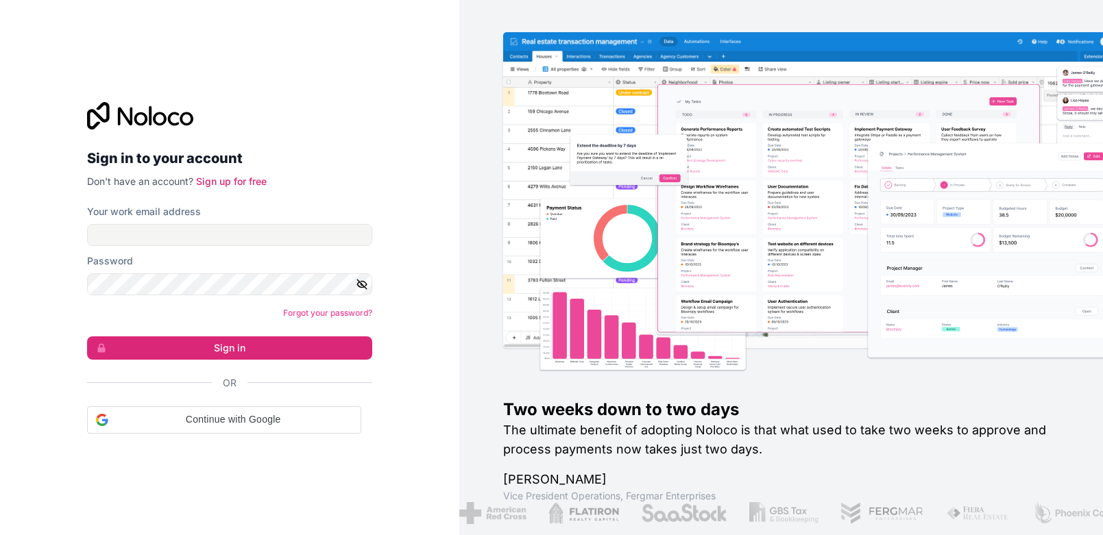  I want to click on button: Sign in, so click(230, 348).